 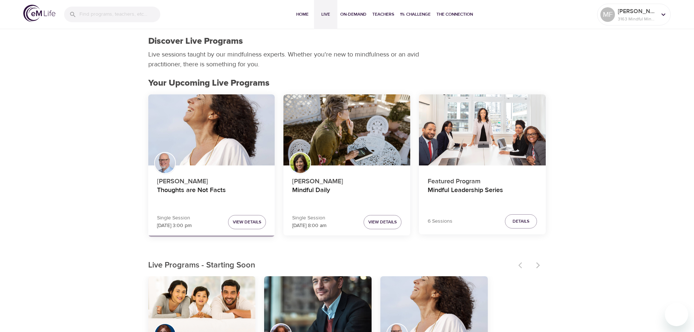 I want to click on h4: Mindful Daily, so click(x=347, y=195).